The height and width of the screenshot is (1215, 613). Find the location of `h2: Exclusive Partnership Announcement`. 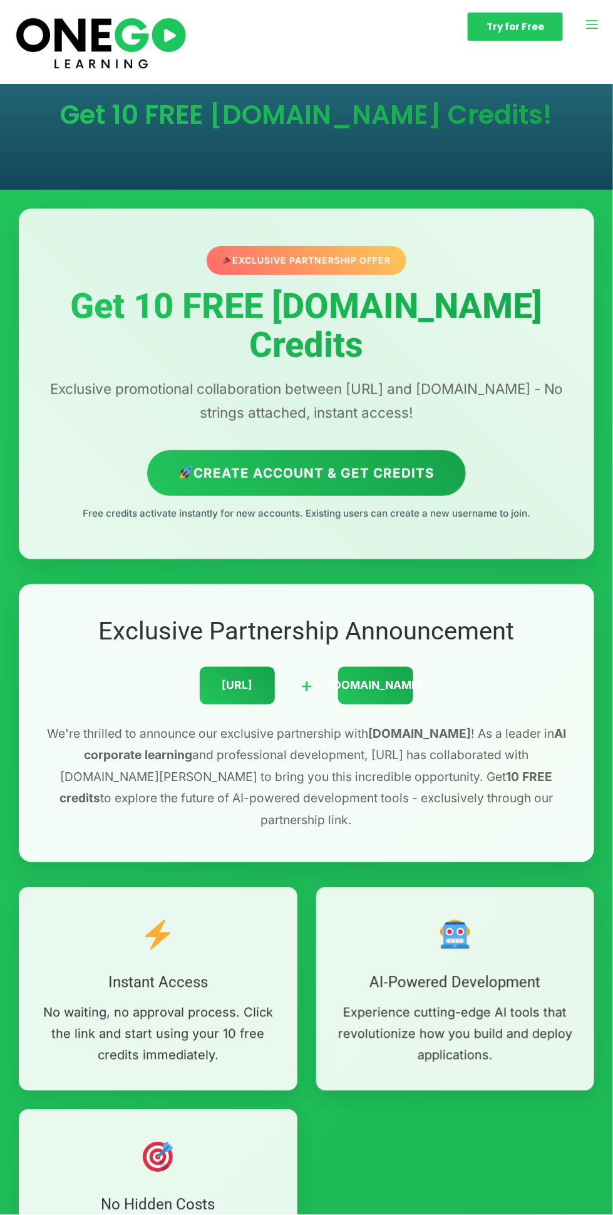

h2: Exclusive Partnership Announcement is located at coordinates (306, 632).